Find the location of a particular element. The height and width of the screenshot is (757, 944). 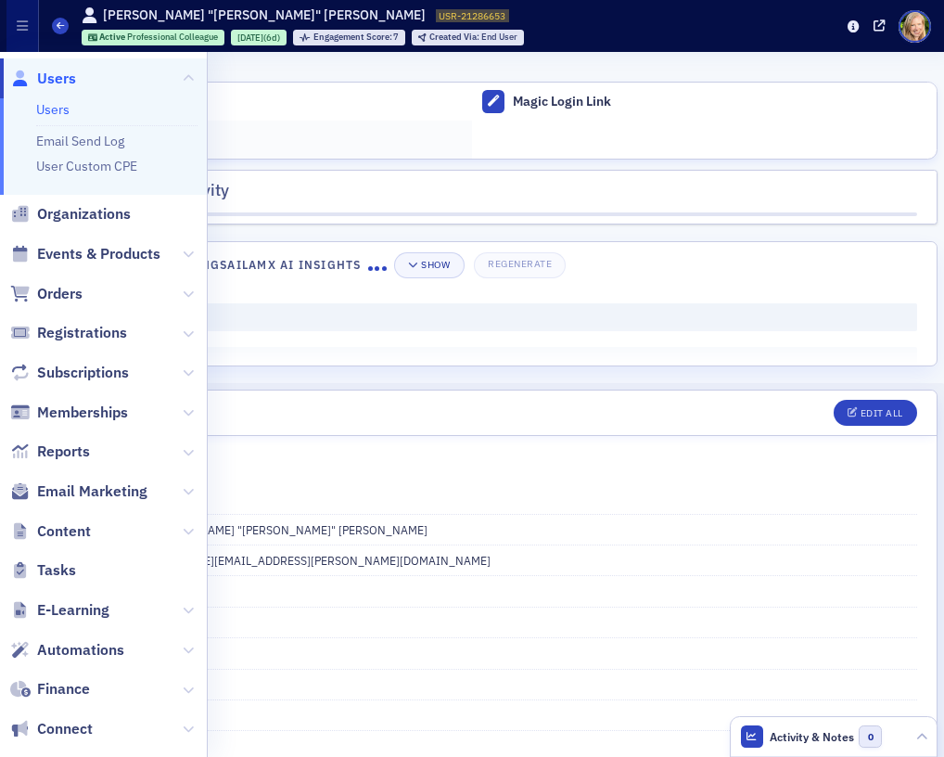

a: User Custom CPE is located at coordinates (86, 166).